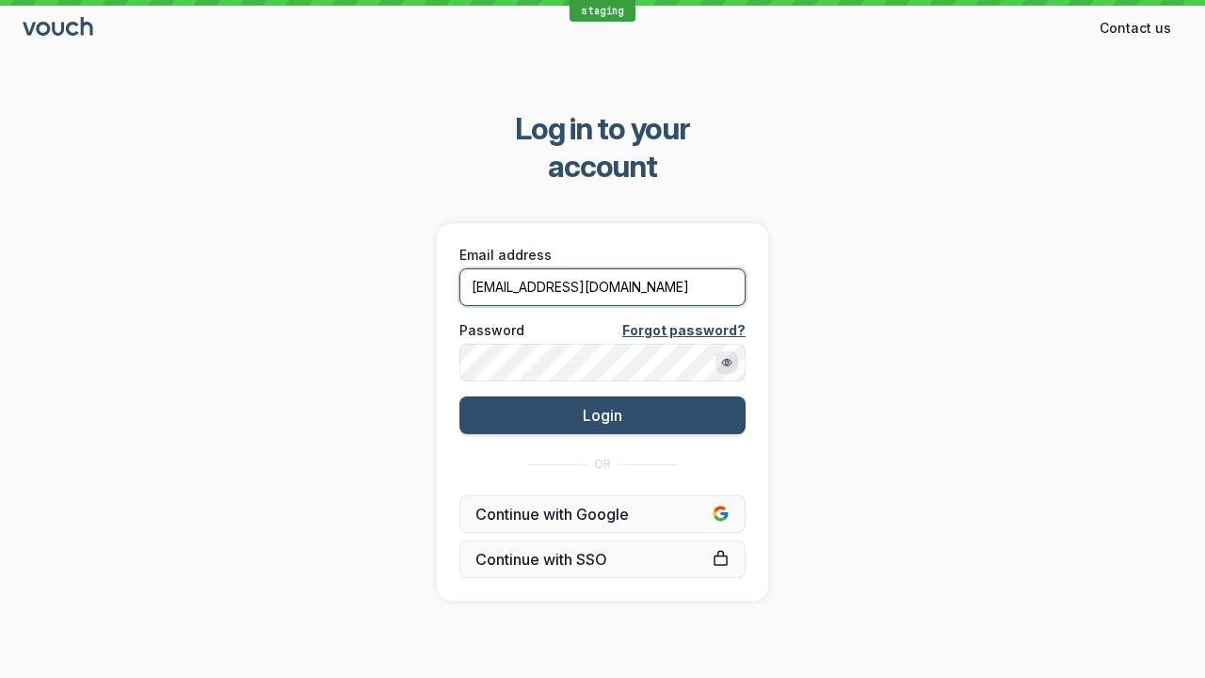  Describe the element at coordinates (603, 559) in the screenshot. I see `span: Continue with SSO` at that location.